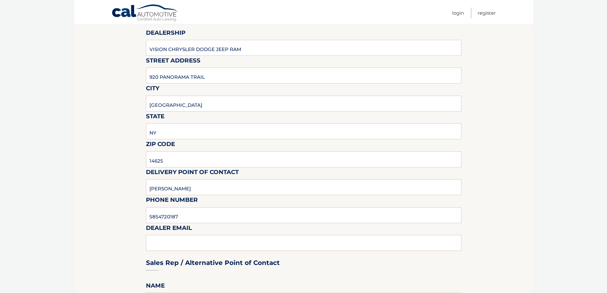 The height and width of the screenshot is (293, 607). What do you see at coordinates (145, 13) in the screenshot?
I see `a: Cal Automotive` at bounding box center [145, 13].